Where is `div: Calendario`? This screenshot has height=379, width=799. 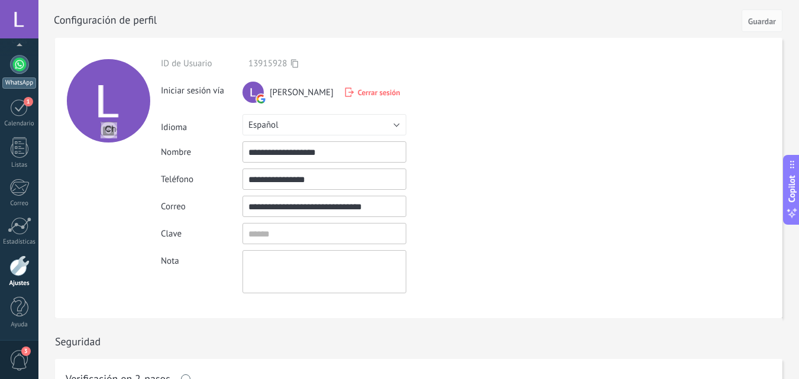
div: Calendario is located at coordinates (20, 124).